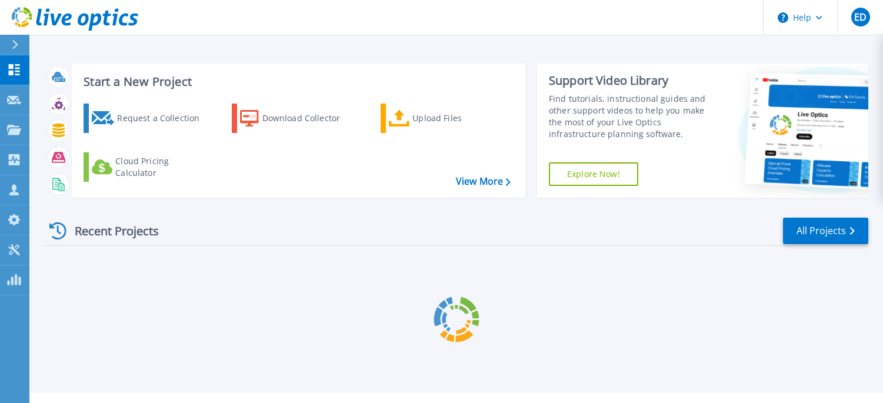 The height and width of the screenshot is (403, 883). What do you see at coordinates (860, 17) in the screenshot?
I see `span: ED` at bounding box center [860, 17].